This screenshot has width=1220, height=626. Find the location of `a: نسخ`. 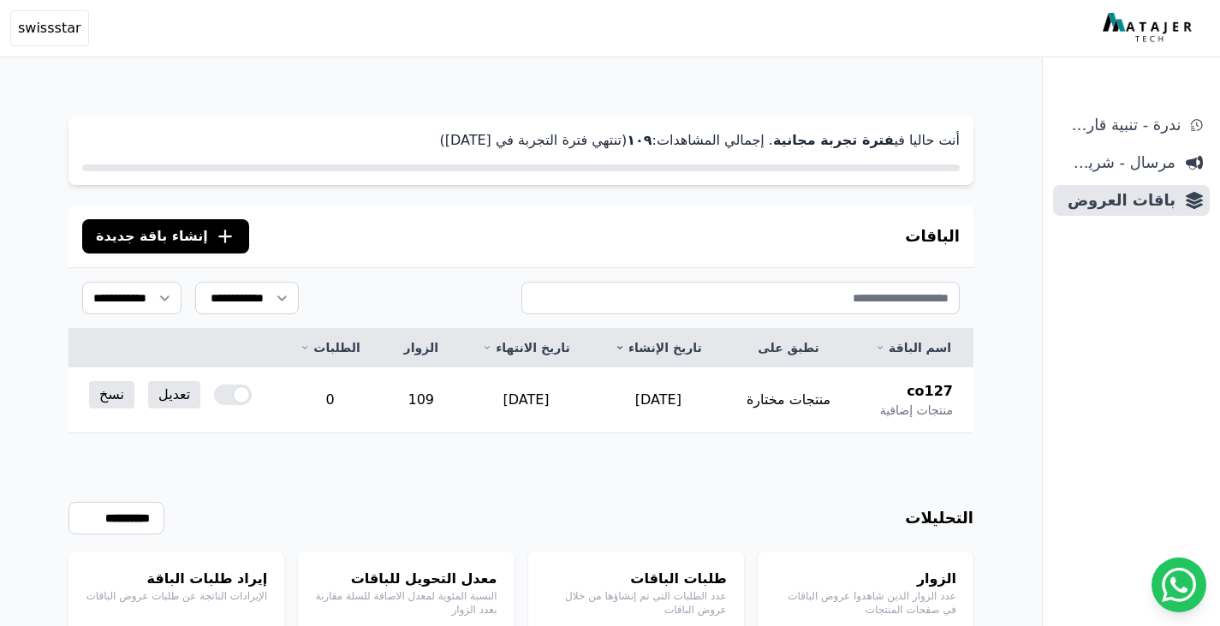

a: نسخ is located at coordinates (111, 395).